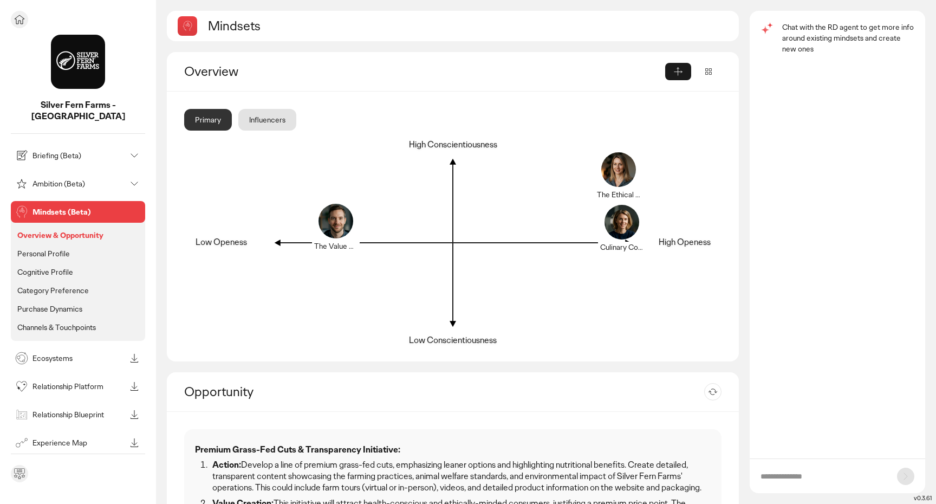  I want to click on p: Cognitive Profile, so click(45, 272).